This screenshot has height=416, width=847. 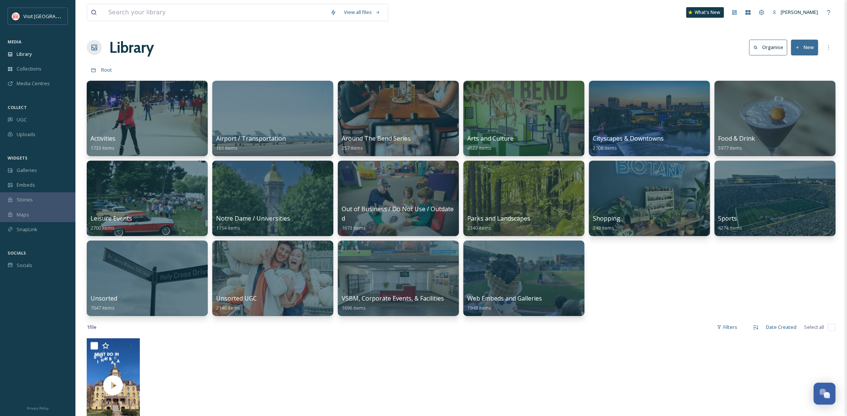 I want to click on a: Unsorted7047 items, so click(x=104, y=303).